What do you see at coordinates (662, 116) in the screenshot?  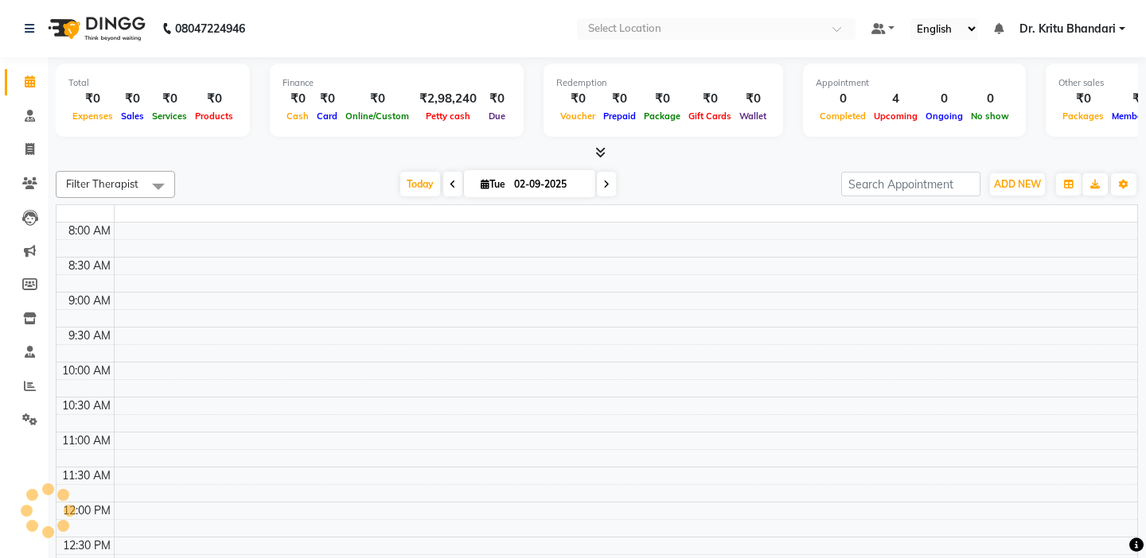 I see `span: Package` at bounding box center [662, 116].